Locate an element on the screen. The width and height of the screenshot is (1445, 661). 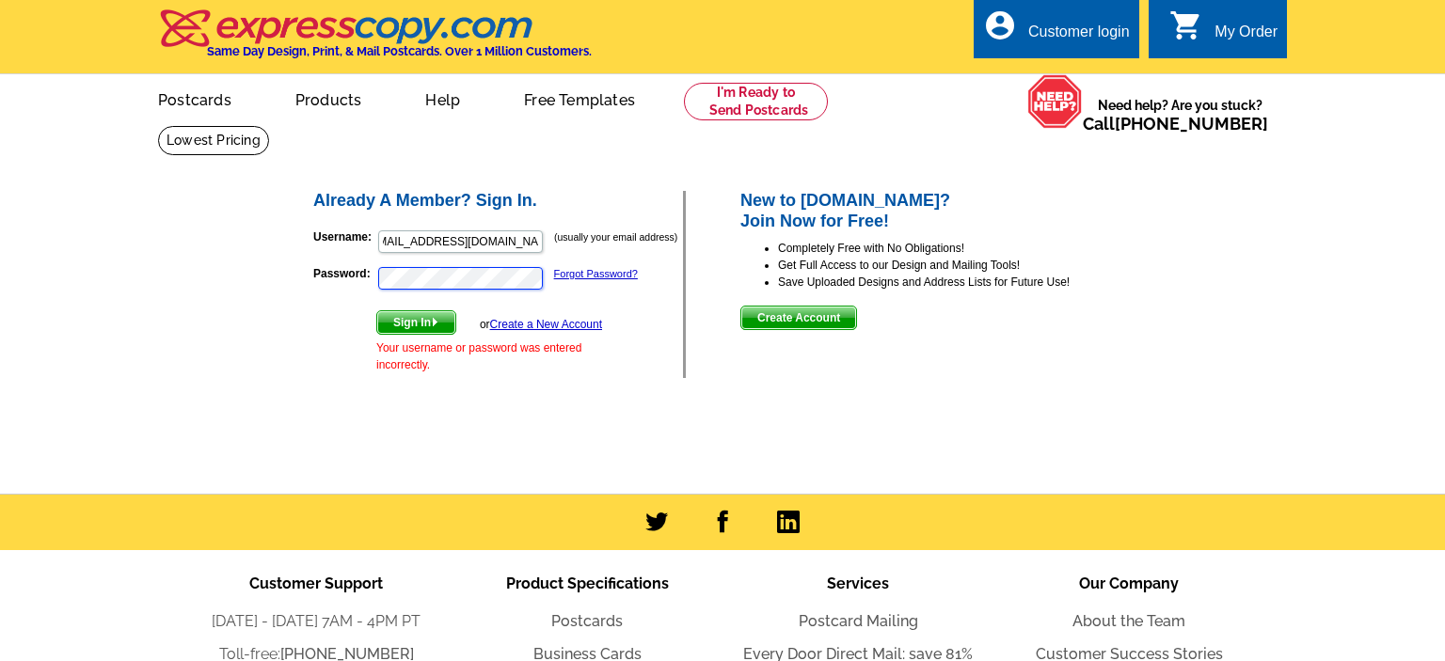
h2: Already A Member? Sign In. is located at coordinates (498, 201).